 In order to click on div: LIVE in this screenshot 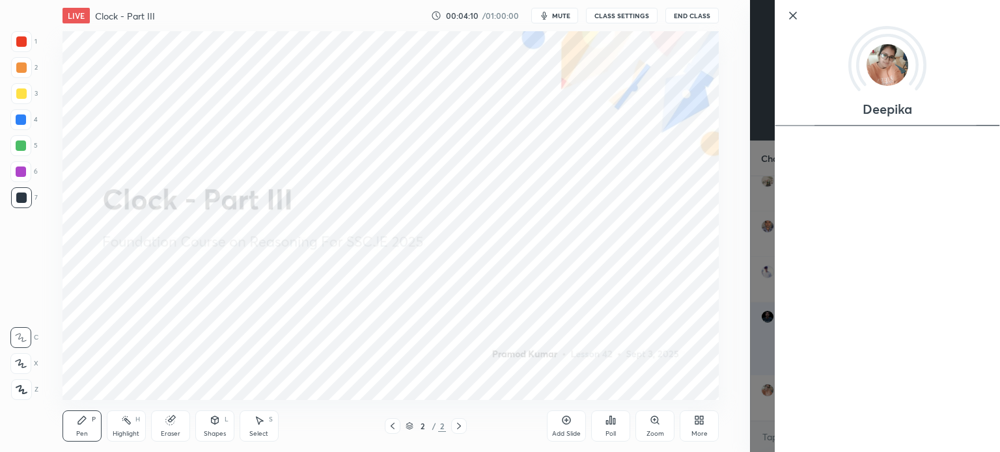, I will do `click(76, 16)`.